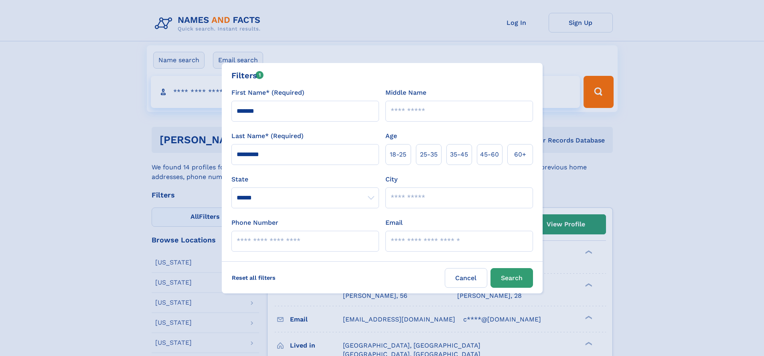  Describe the element at coordinates (394, 223) in the screenshot. I see `label: Email` at that location.